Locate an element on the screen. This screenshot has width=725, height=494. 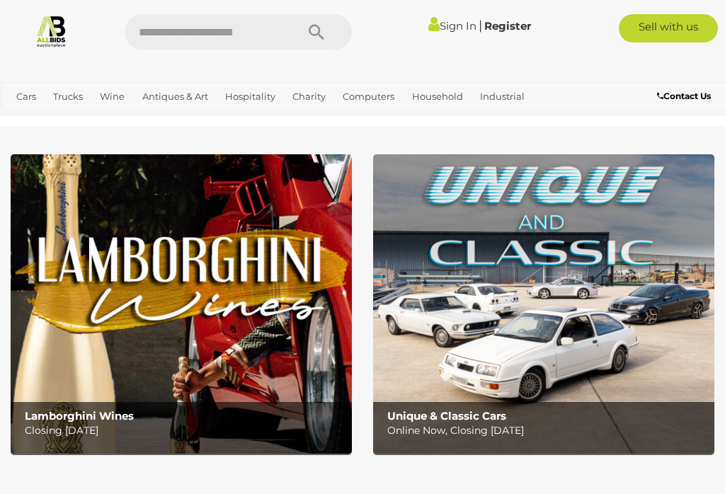
a: Sign In is located at coordinates (452, 25).